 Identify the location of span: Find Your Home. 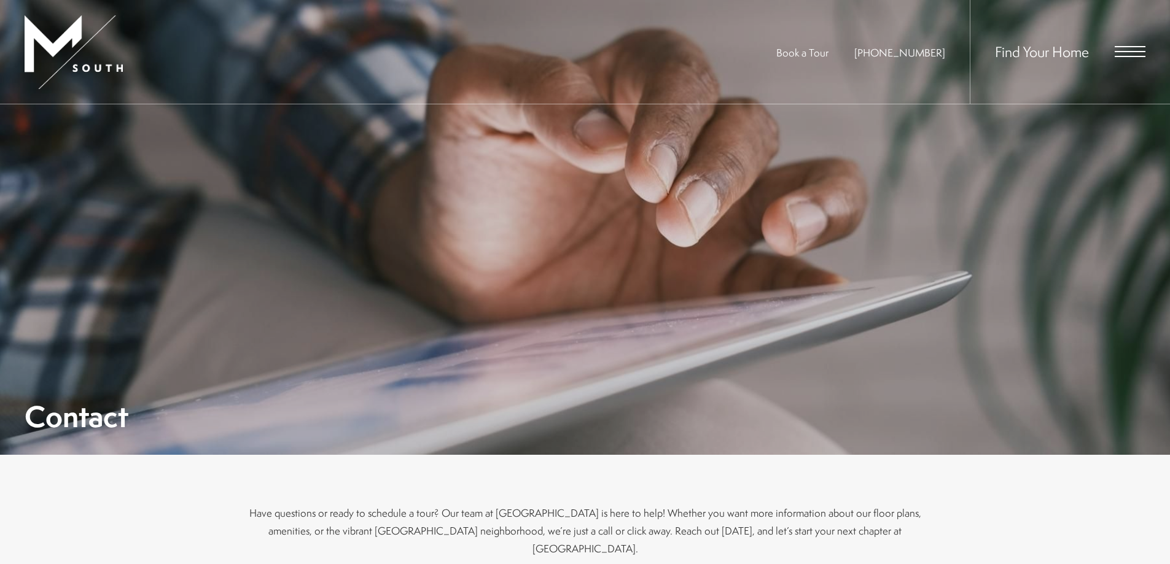
(1041, 52).